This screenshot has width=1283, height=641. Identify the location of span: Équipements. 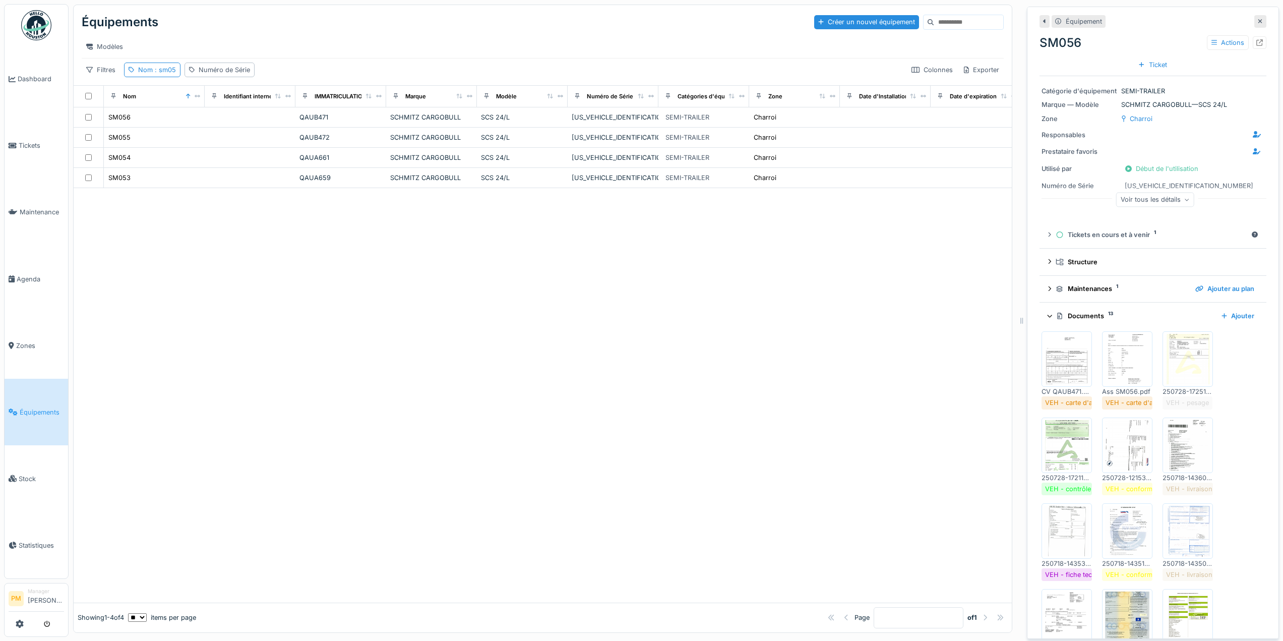
(42, 412).